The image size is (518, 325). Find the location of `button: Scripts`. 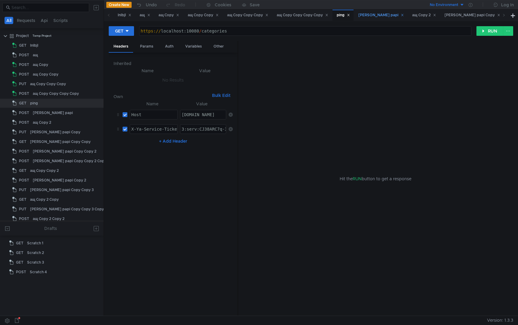

button: Scripts is located at coordinates (60, 20).